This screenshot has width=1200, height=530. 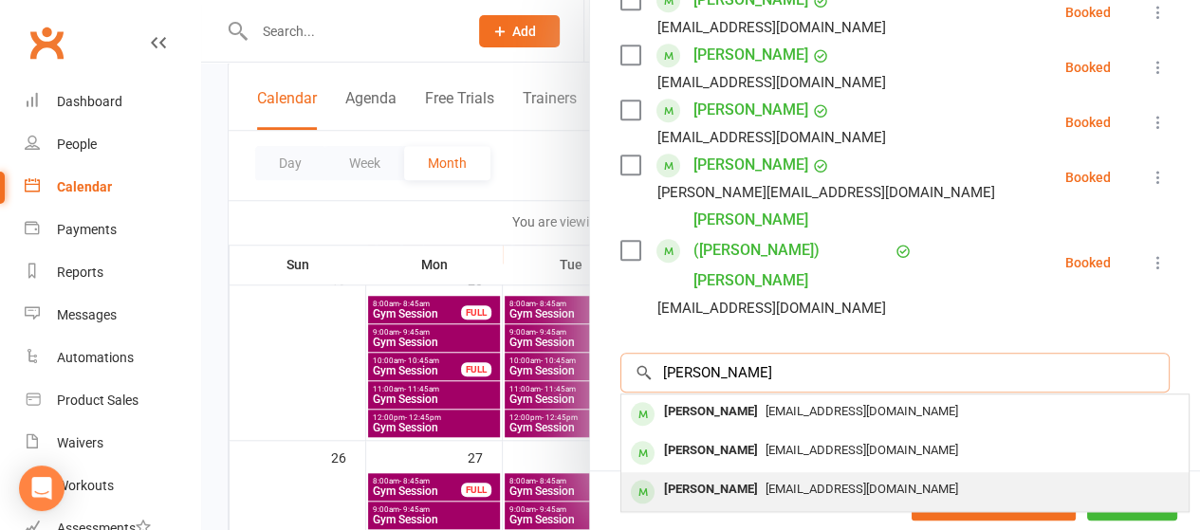 What do you see at coordinates (77, 144) in the screenshot?
I see `div: People` at bounding box center [77, 144].